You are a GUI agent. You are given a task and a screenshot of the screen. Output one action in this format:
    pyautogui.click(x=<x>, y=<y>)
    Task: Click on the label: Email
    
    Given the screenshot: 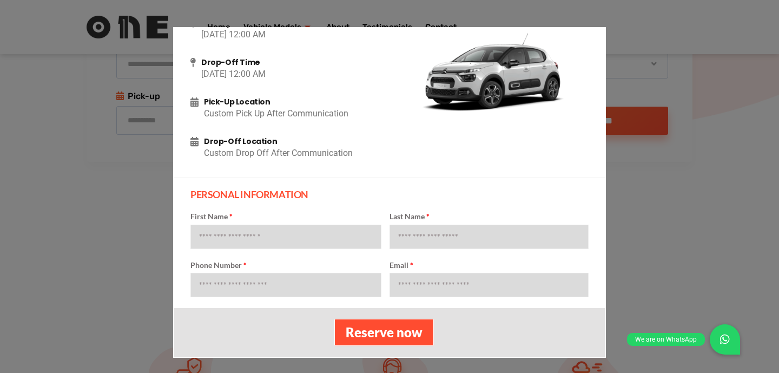 What is the action you would take?
    pyautogui.click(x=489, y=265)
    